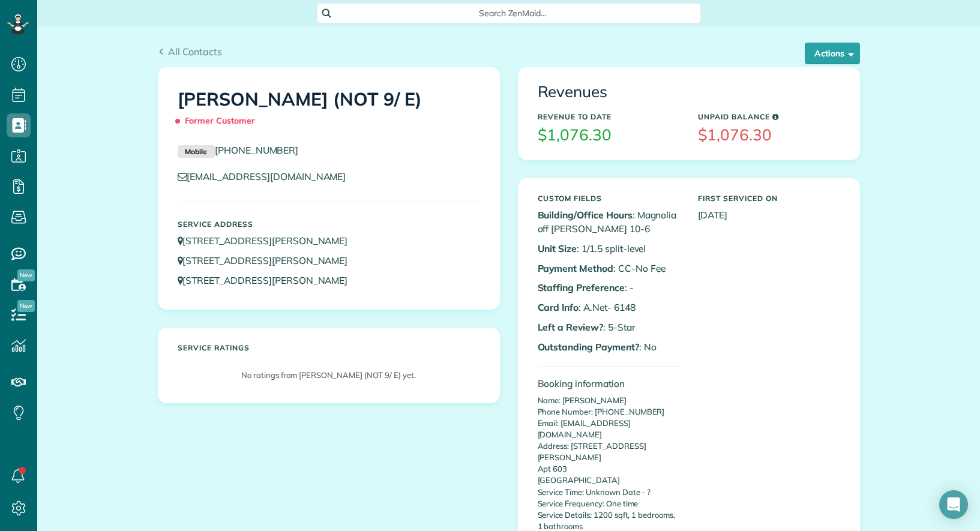  Describe the element at coordinates (608, 116) in the screenshot. I see `h5: Revenue to Date` at that location.